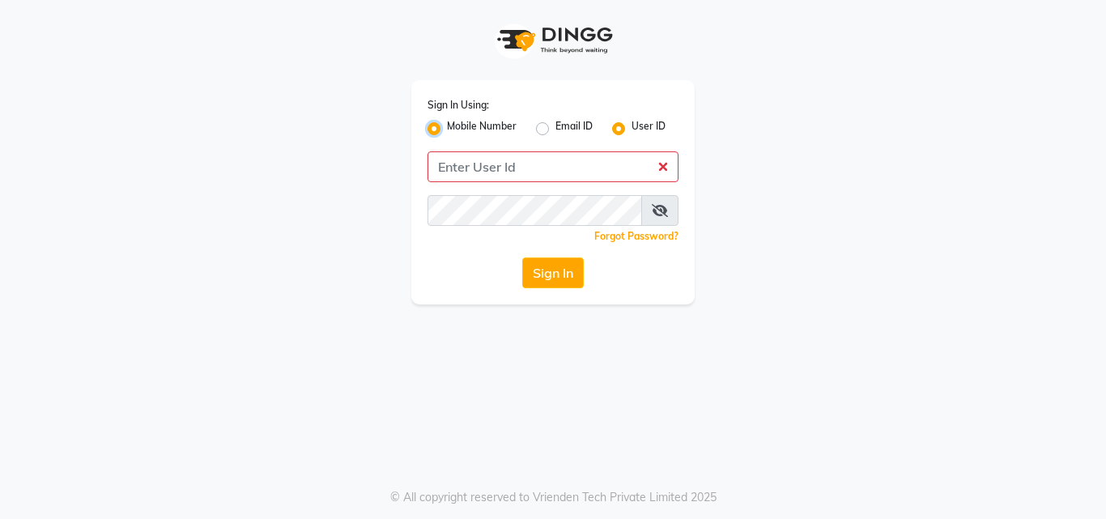  Describe the element at coordinates (649, 129) in the screenshot. I see `label: User ID` at that location.